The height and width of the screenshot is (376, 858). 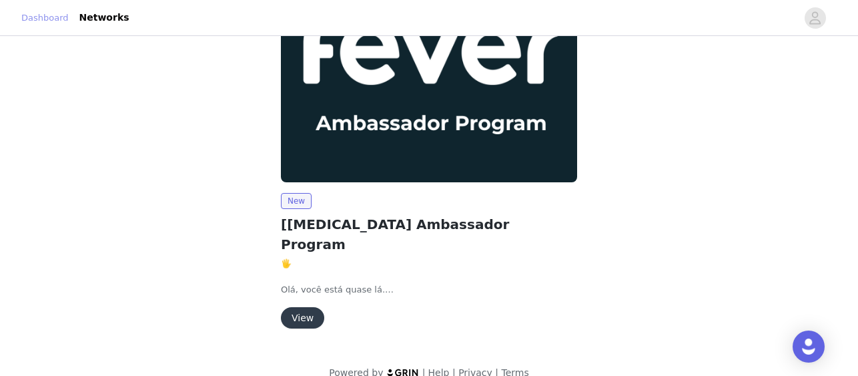 What do you see at coordinates (815, 18) in the screenshot?
I see `div: avatar` at bounding box center [815, 18].